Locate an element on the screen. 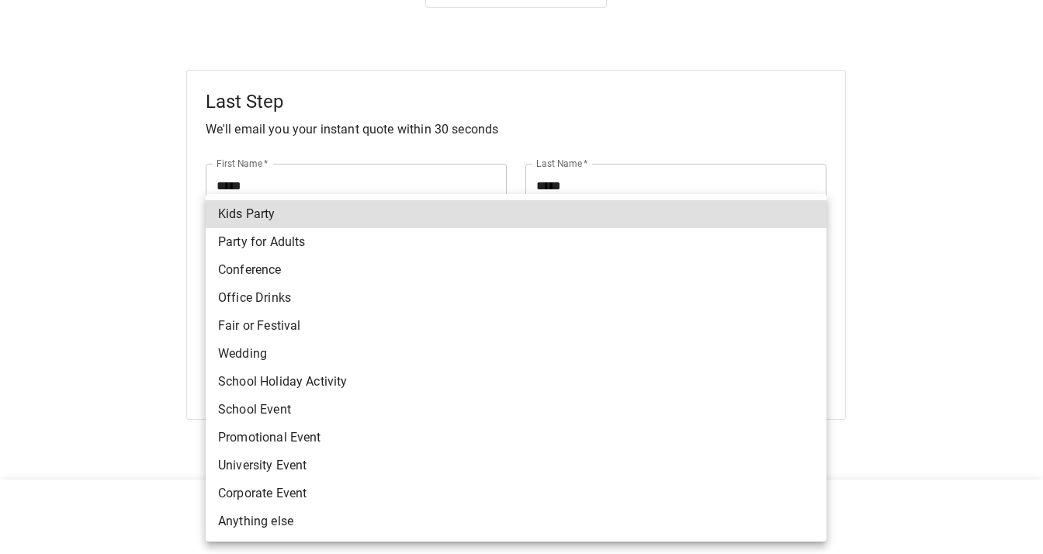  li: University Event is located at coordinates (516, 466).